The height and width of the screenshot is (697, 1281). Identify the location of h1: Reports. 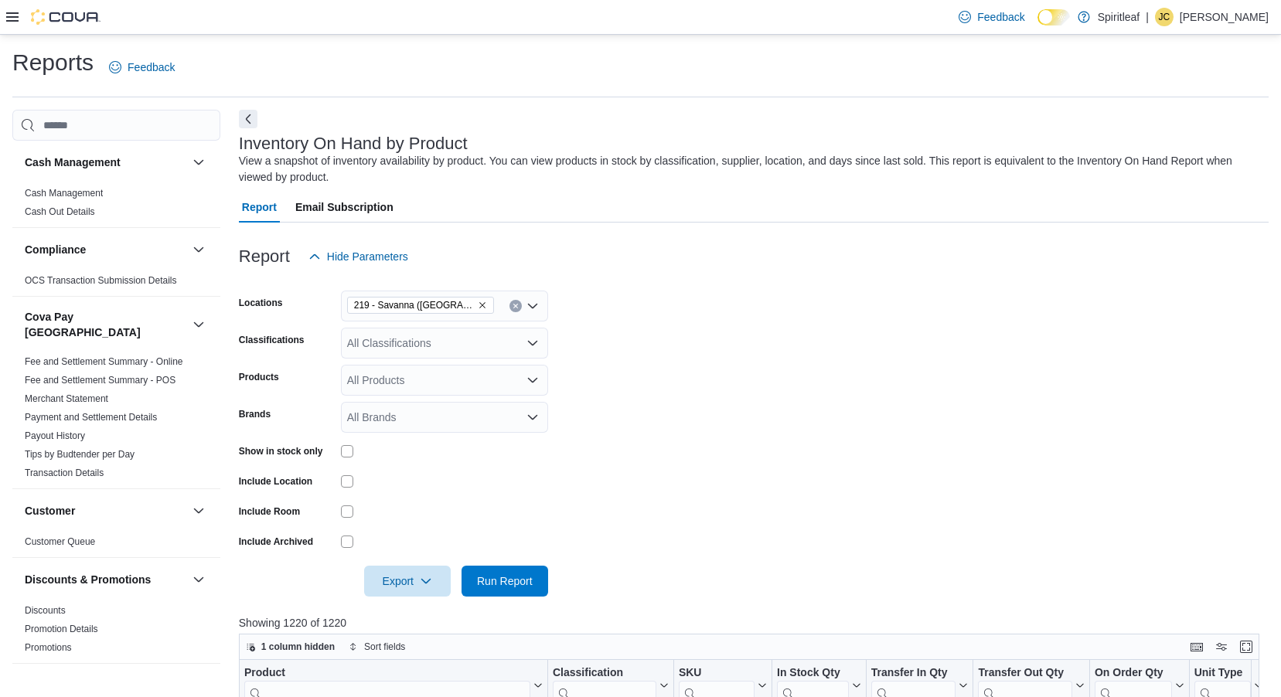
(53, 63).